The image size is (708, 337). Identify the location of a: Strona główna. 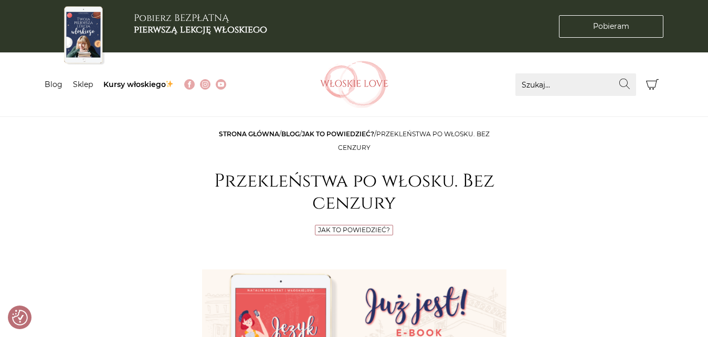
(249, 134).